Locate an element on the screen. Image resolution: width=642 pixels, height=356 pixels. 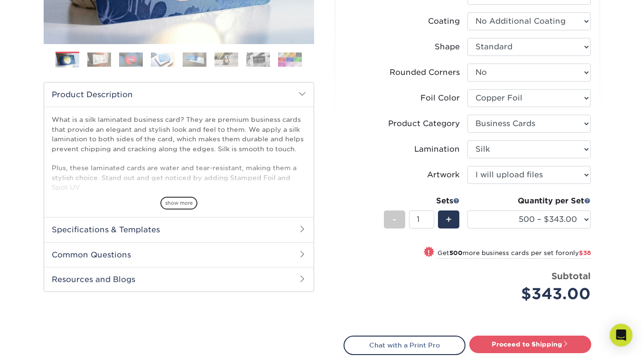
strong: 500 is located at coordinates (456, 253).